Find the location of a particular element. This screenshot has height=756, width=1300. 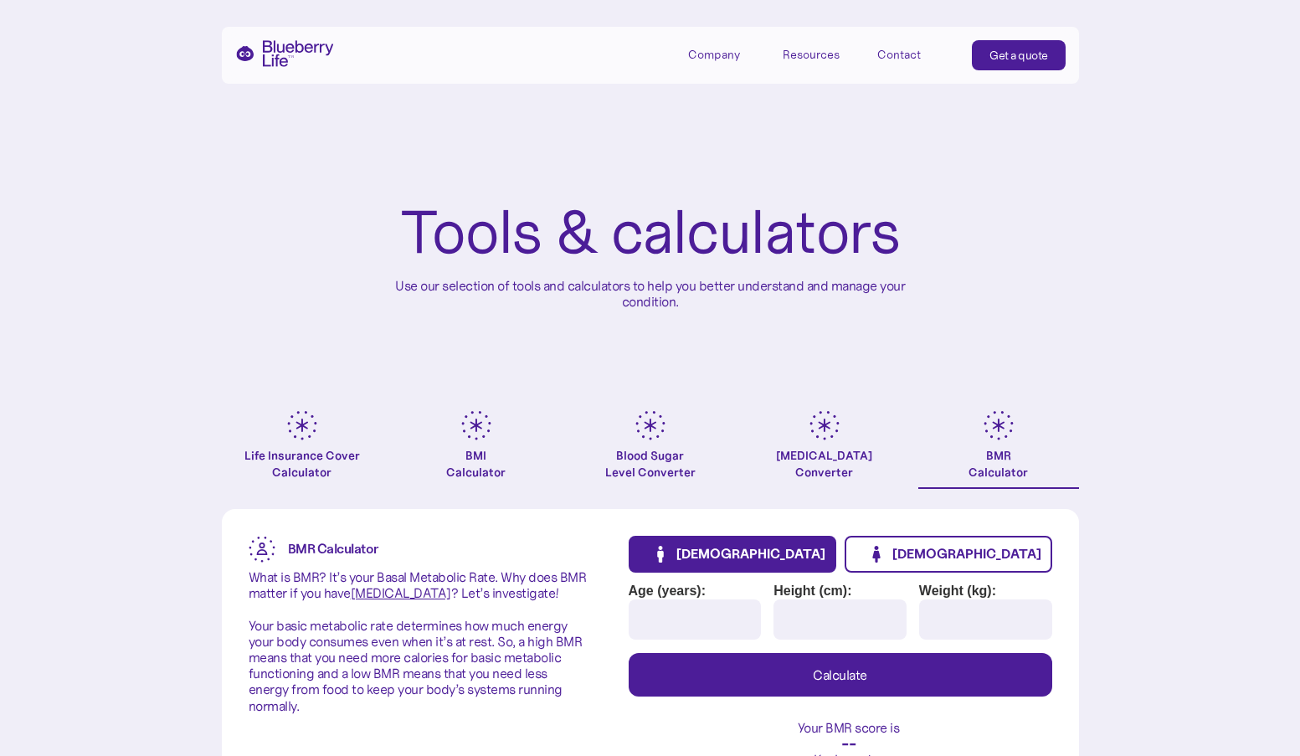

strong: BMR Calculator is located at coordinates (333, 548).